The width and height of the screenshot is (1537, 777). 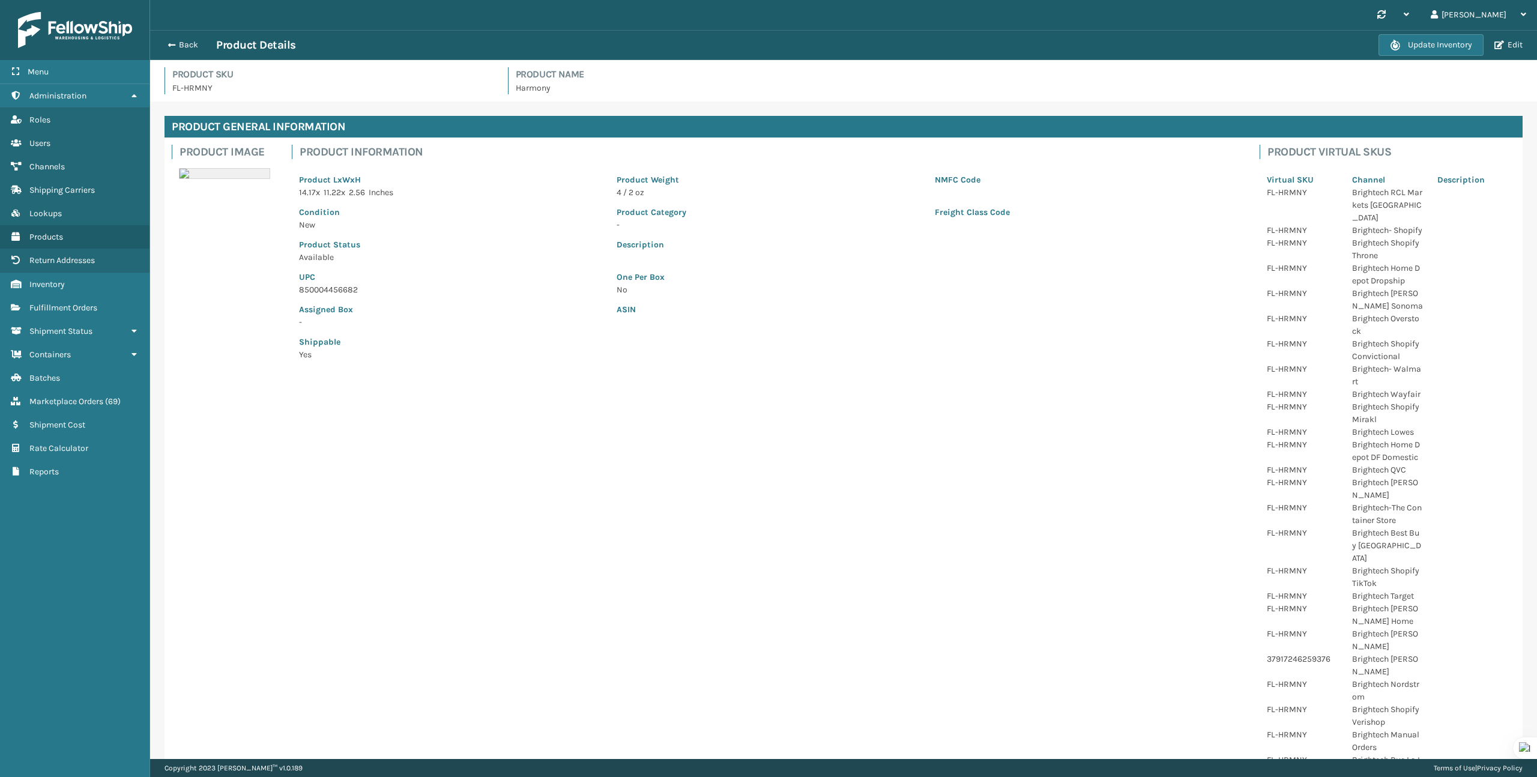 What do you see at coordinates (1086, 180) in the screenshot?
I see `p: NMFC Code` at bounding box center [1086, 180].